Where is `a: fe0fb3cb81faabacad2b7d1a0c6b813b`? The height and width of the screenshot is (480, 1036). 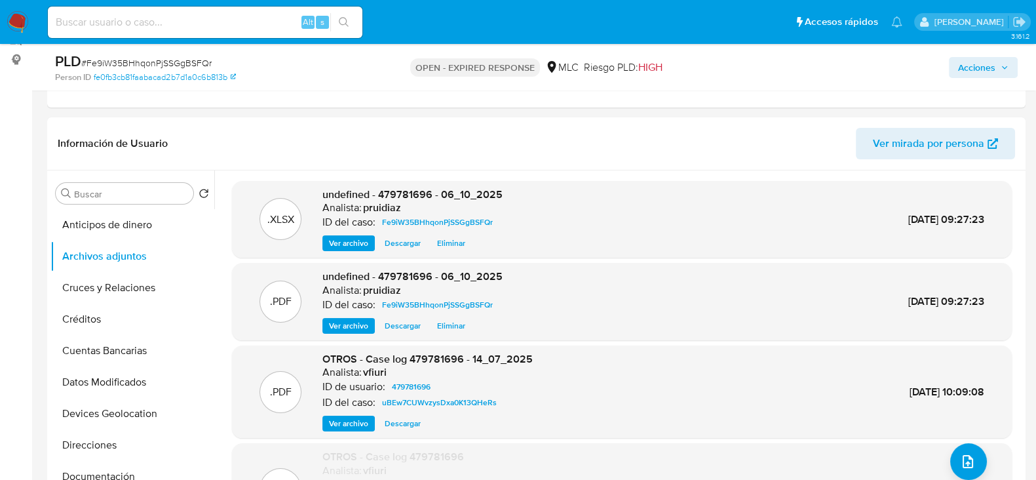 a: fe0fb3cb81faabacad2b7d1a0c6b813b is located at coordinates (165, 77).